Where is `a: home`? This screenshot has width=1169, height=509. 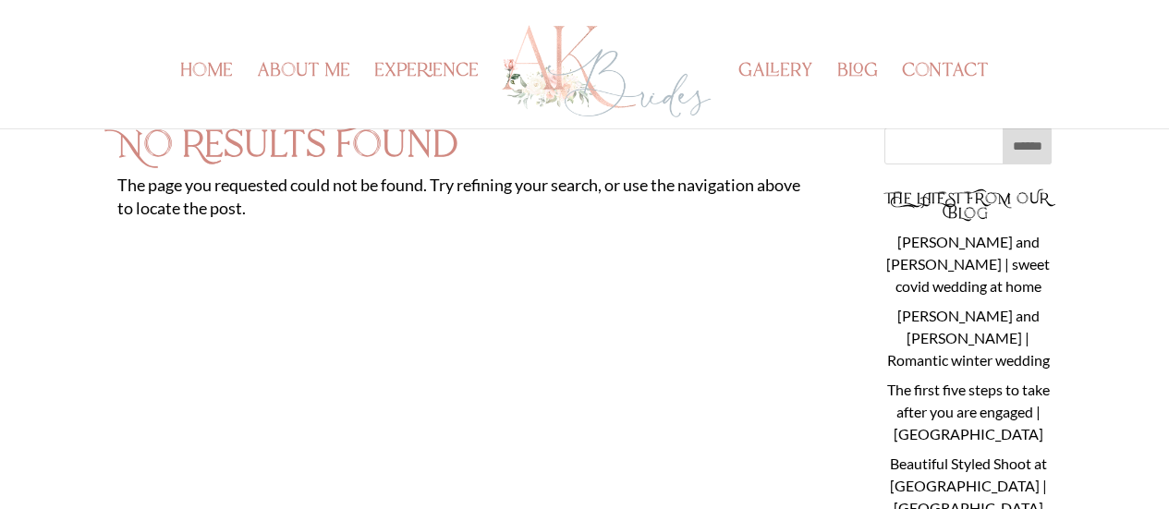 a: home is located at coordinates (206, 96).